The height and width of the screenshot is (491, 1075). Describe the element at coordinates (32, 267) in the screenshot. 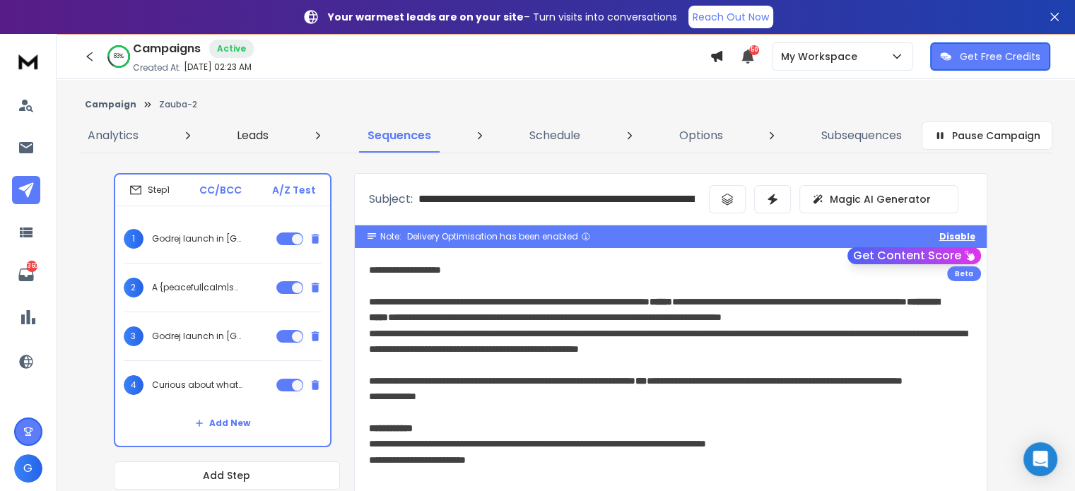

I see `p: 1360` at that location.